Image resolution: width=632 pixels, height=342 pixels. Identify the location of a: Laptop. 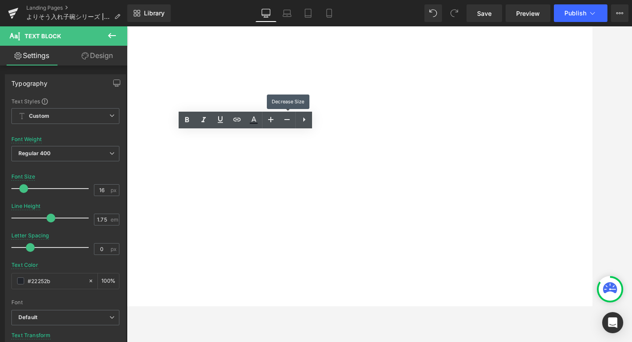
(287, 13).